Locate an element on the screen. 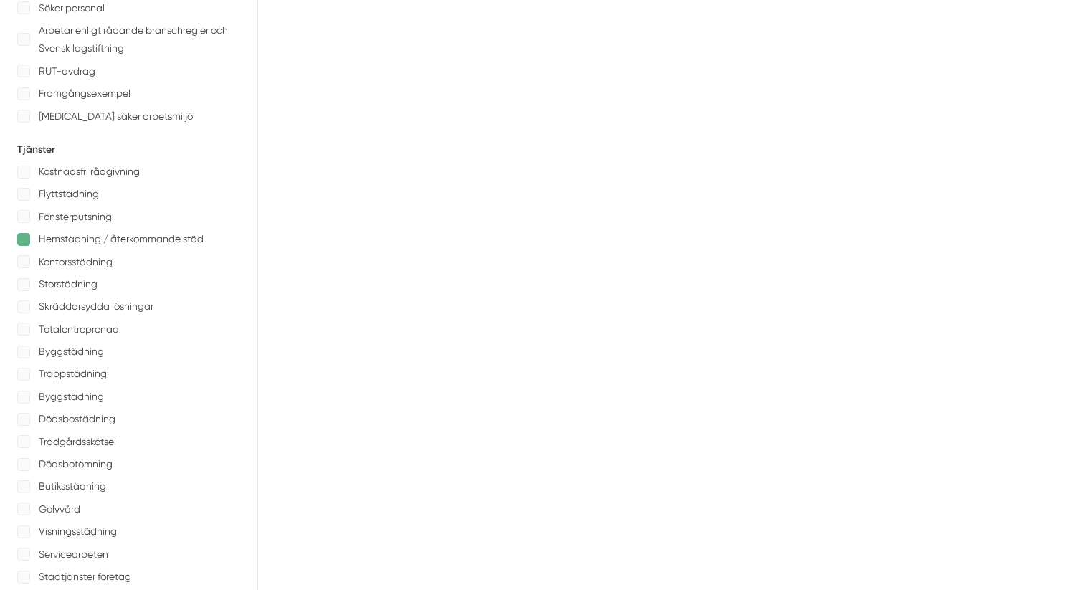 The width and height of the screenshot is (1084, 590). p: Trappstädning is located at coordinates (72, 373).